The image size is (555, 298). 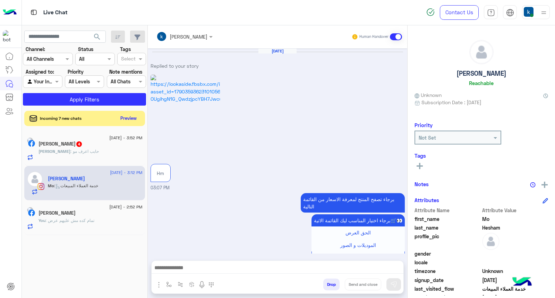 I want to click on h6: Reachable, so click(x=481, y=83).